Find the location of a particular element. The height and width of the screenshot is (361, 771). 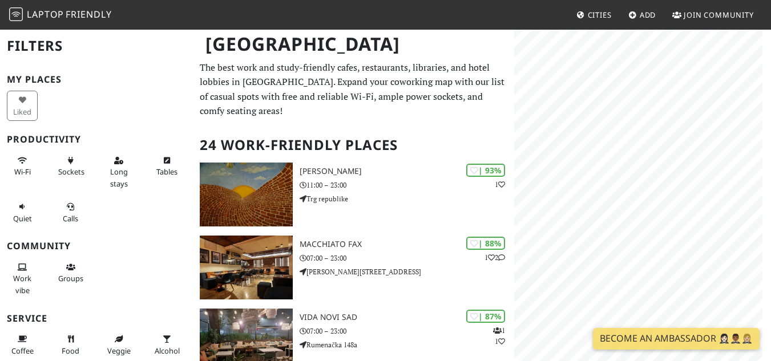

span: Coffee is located at coordinates (22, 351).